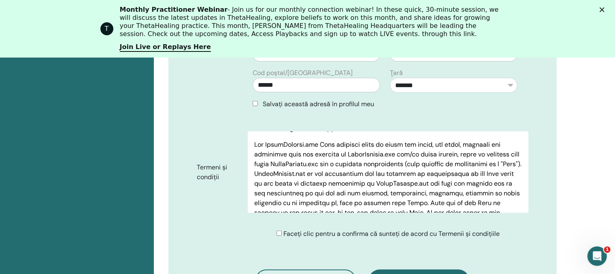 The width and height of the screenshot is (615, 274). What do you see at coordinates (107, 29) in the screenshot?
I see `div: Profile image for ThetaHealing` at bounding box center [107, 29].